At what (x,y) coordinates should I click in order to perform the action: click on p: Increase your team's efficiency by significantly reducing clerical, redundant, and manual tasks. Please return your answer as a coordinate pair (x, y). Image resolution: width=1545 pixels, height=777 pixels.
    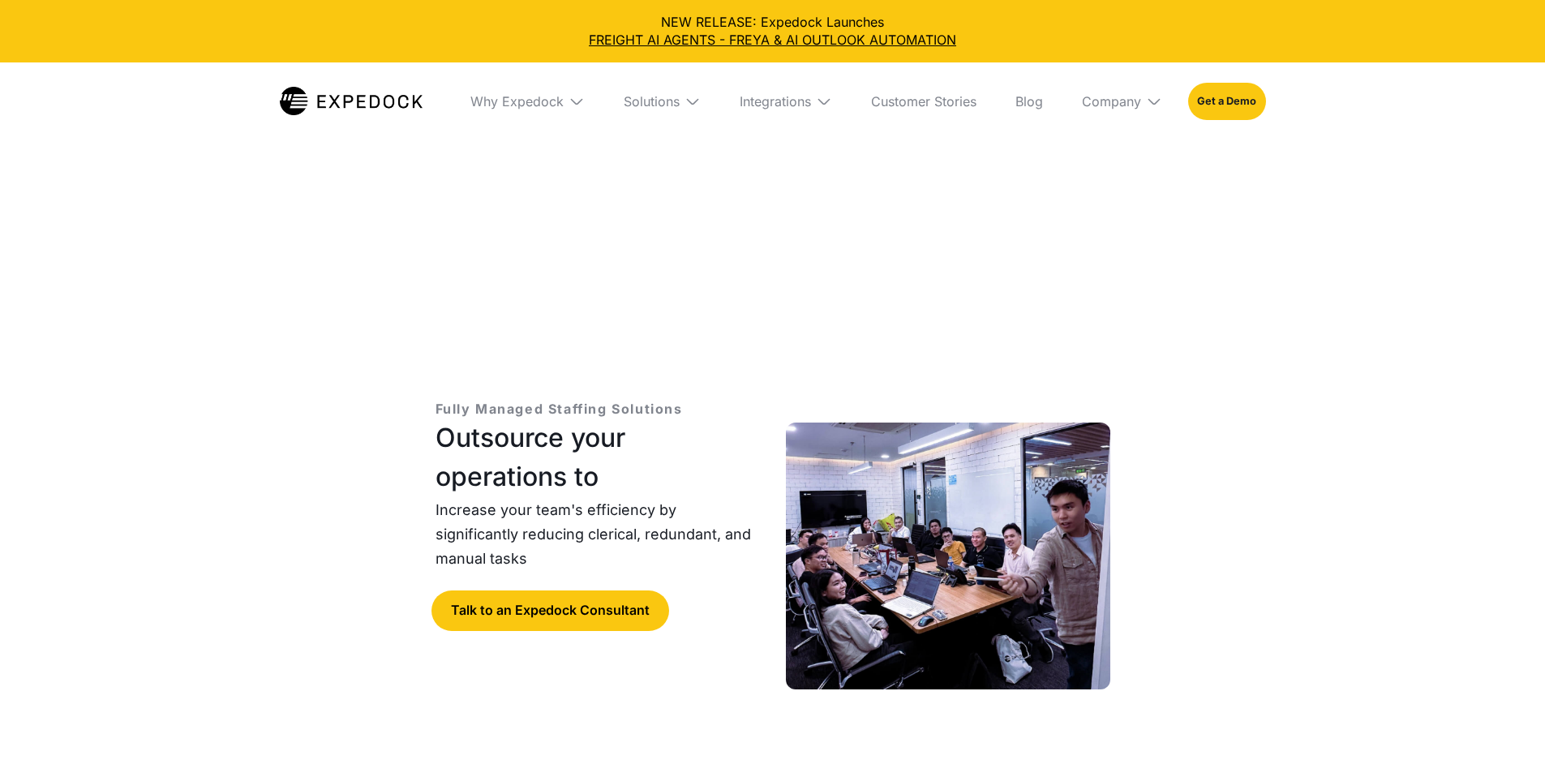
    Looking at the image, I should click on (598, 534).